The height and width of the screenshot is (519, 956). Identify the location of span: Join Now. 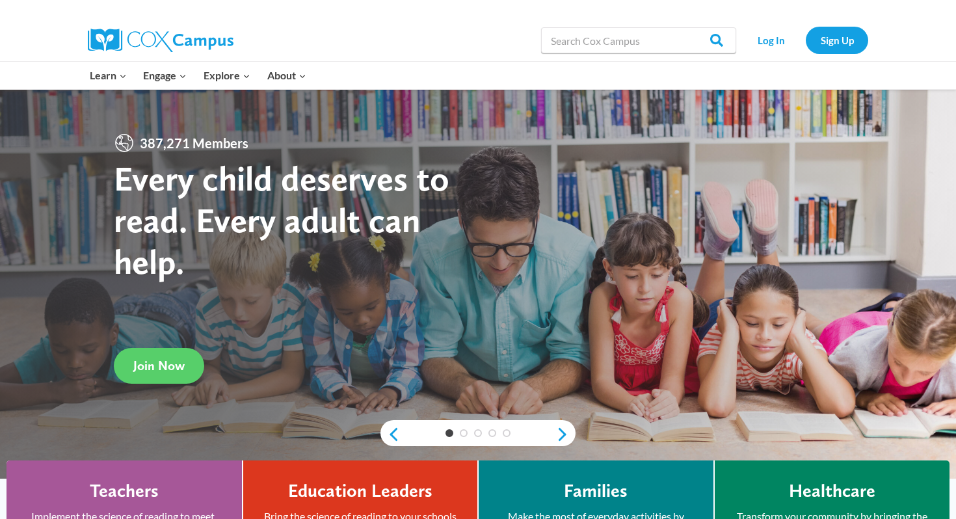
(159, 366).